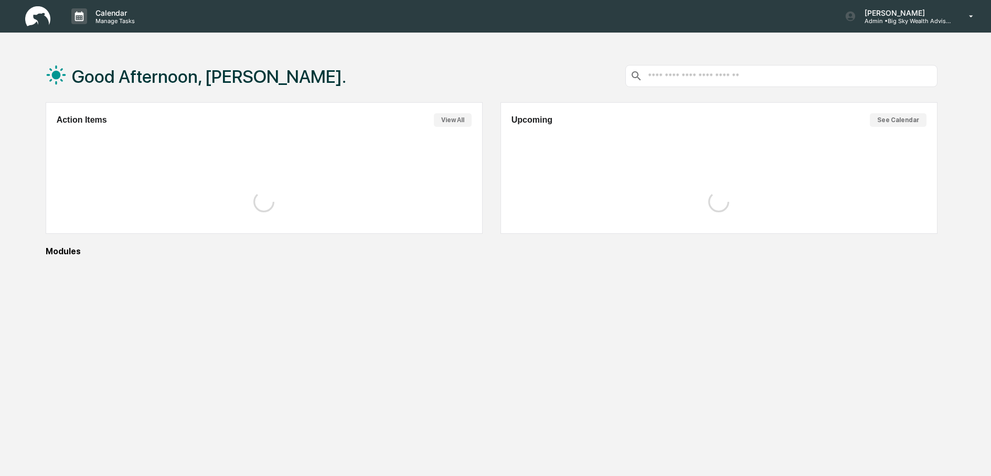 This screenshot has height=476, width=991. I want to click on p: Manage Tasks, so click(113, 21).